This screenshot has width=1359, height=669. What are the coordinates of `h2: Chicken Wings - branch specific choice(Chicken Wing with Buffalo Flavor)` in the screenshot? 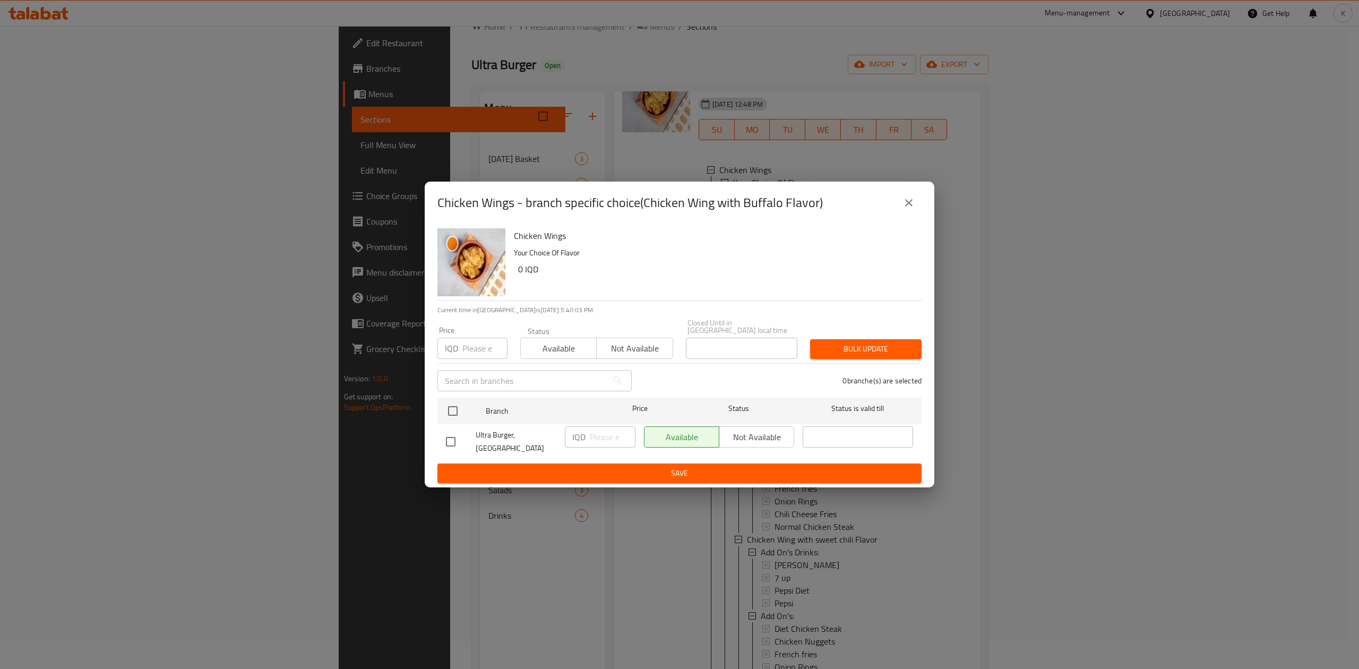 It's located at (630, 203).